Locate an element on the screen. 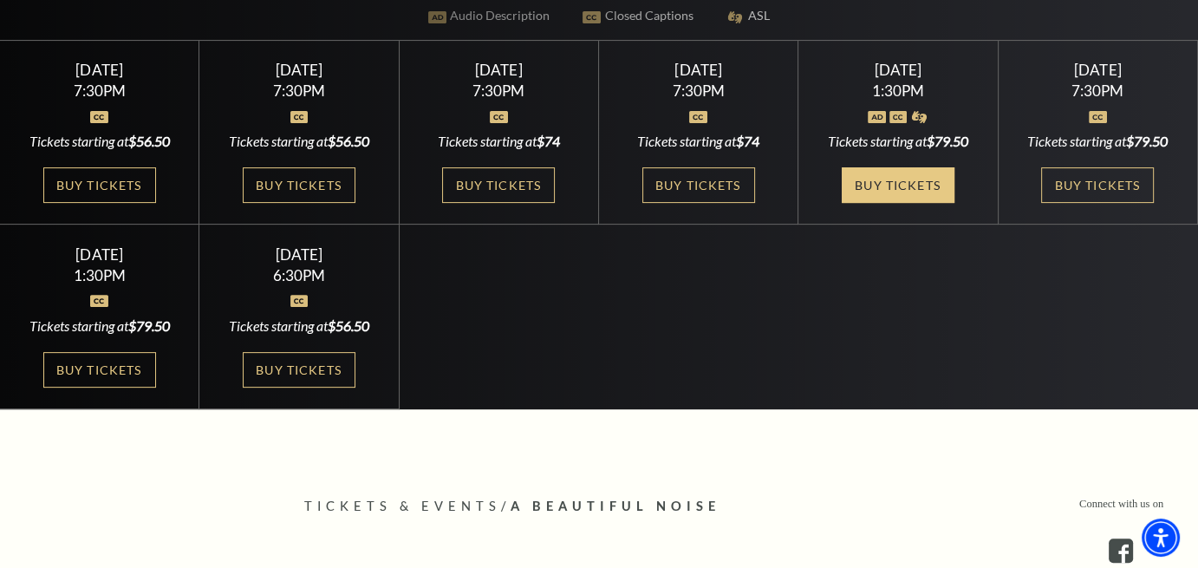  span: Tickets & Events is located at coordinates (402, 506).